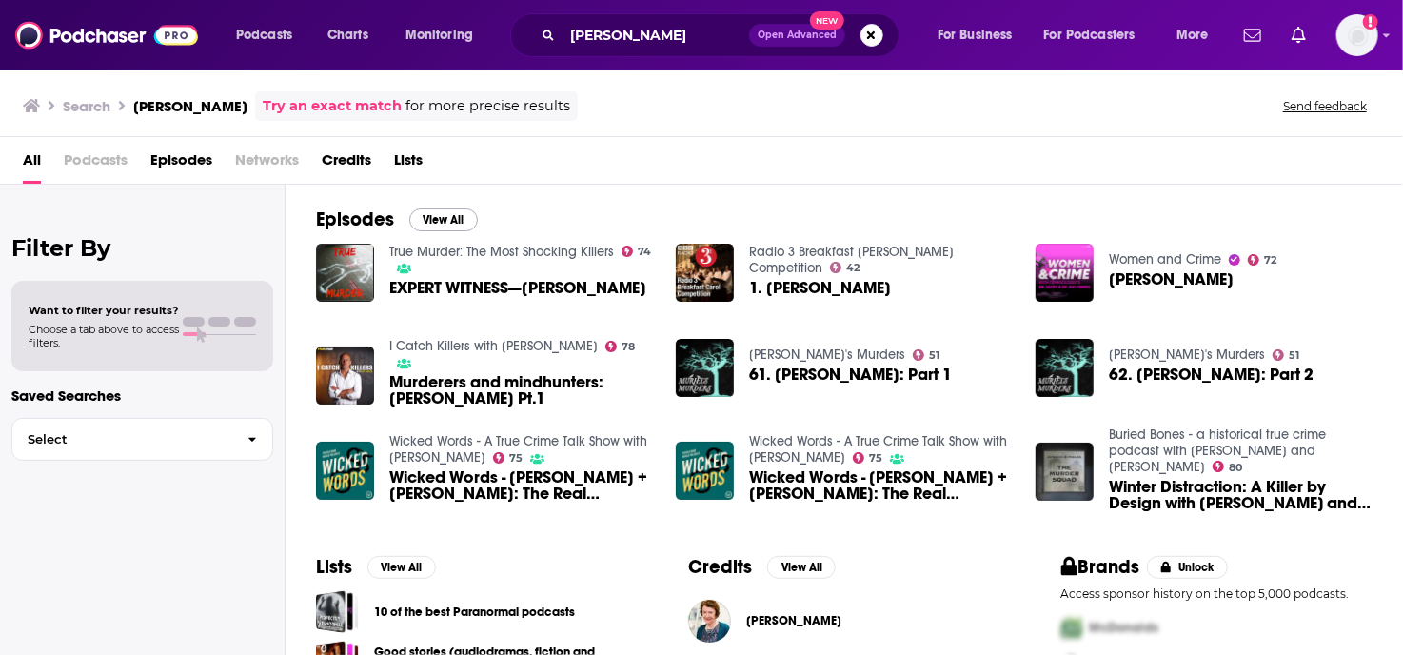 This screenshot has width=1403, height=655. I want to click on h3: Search, so click(87, 106).